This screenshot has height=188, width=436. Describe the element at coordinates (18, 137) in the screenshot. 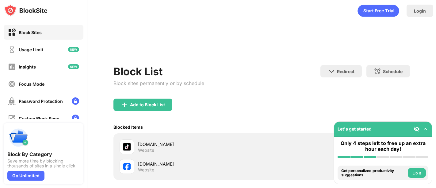

I see `img: push-categories.svg` at that location.